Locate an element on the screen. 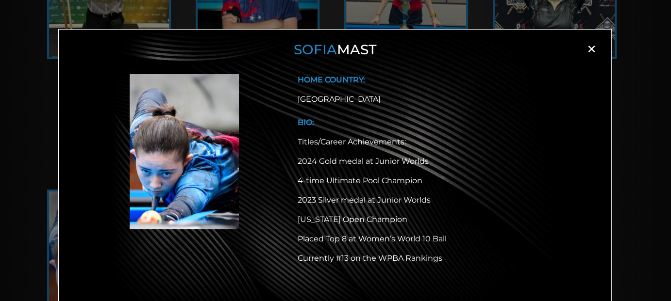  h3: Mast is located at coordinates (335, 50).